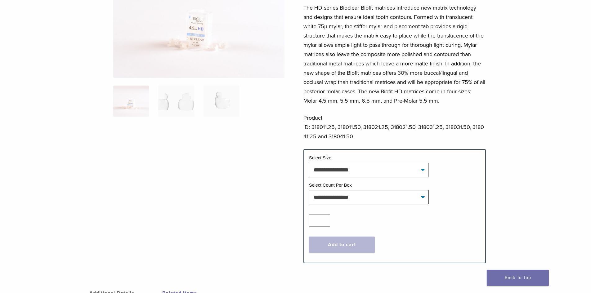 Image resolution: width=591 pixels, height=293 pixels. I want to click on img: Biofit HD Series - Image 2, so click(176, 101).